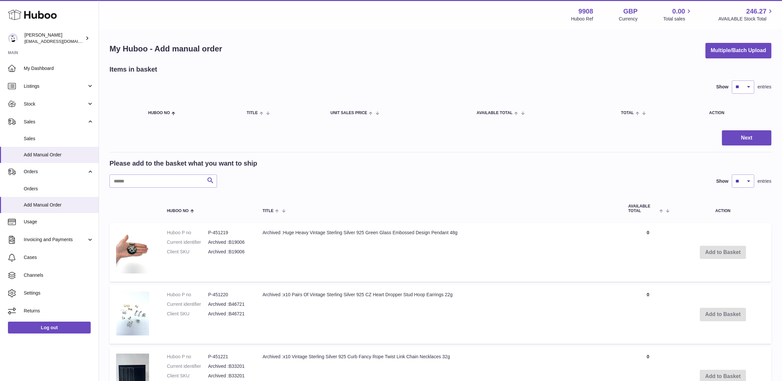  What do you see at coordinates (746, 15) in the screenshot?
I see `a: 246.27 AVAILABLE Stock Total` at bounding box center [746, 15].